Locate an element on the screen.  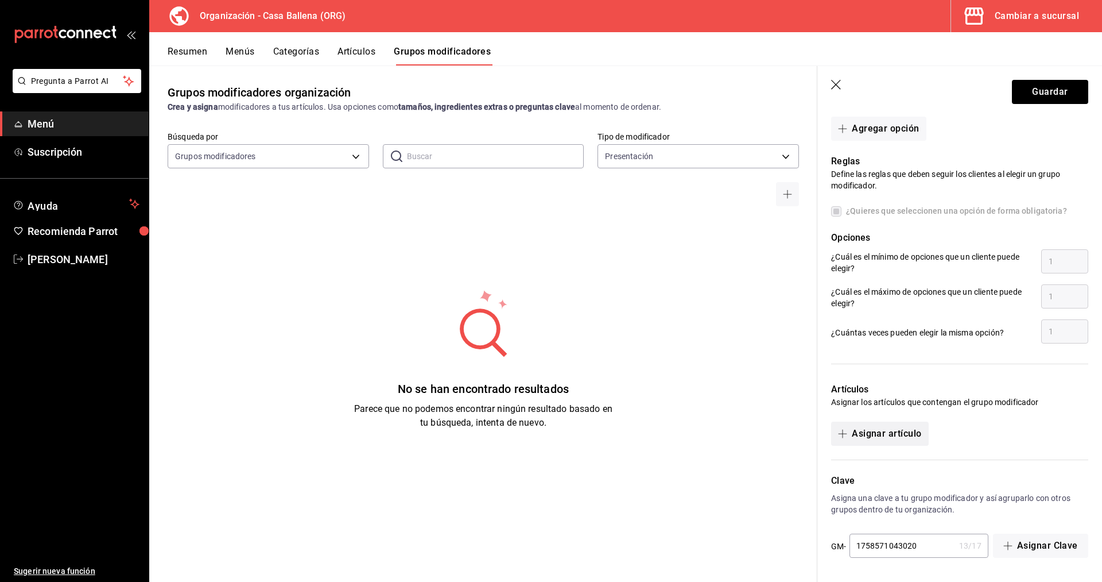
button: Artículos is located at coordinates (357, 56).